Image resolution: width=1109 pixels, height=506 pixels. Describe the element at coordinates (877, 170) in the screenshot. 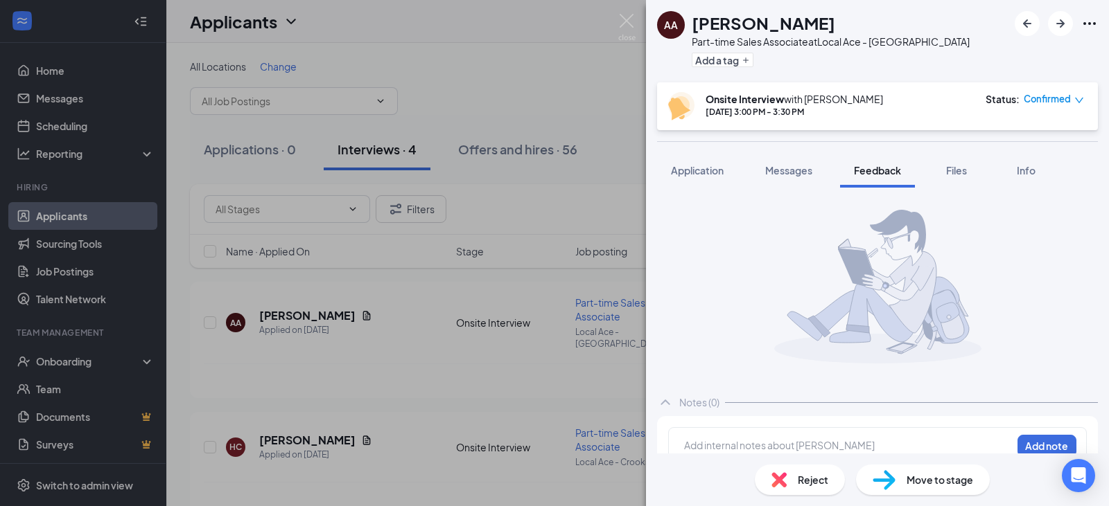

I see `span: Feedback` at that location.